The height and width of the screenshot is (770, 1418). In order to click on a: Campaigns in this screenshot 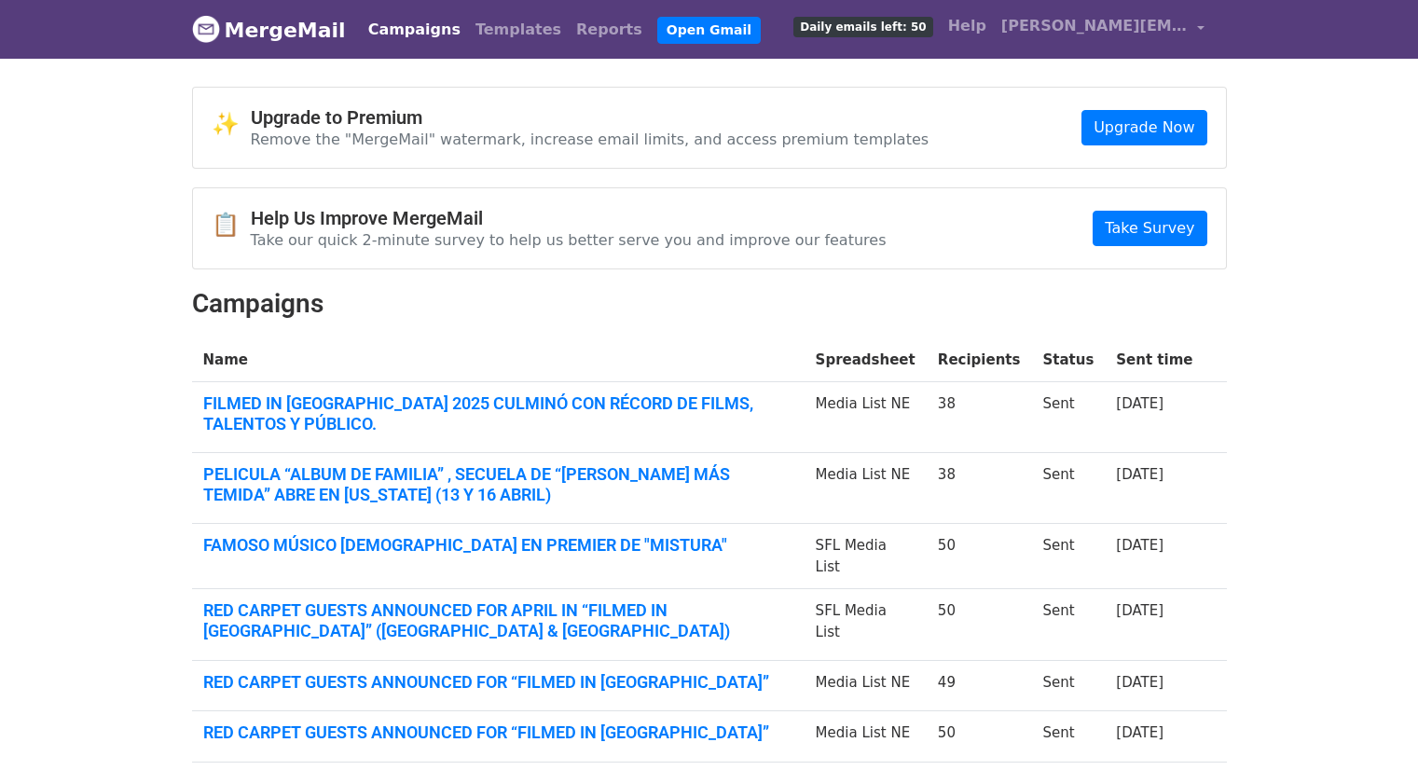, I will do `click(414, 30)`.